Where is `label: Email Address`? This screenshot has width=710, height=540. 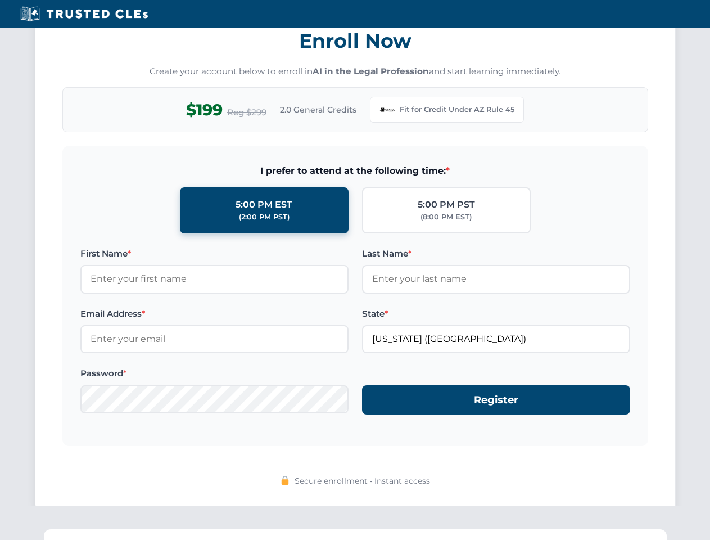 label: Email Address is located at coordinates (214, 314).